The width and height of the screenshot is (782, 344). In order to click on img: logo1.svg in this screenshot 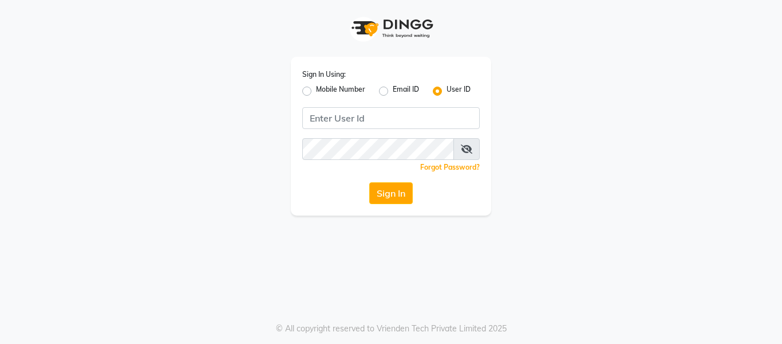, I will do `click(391, 28)`.